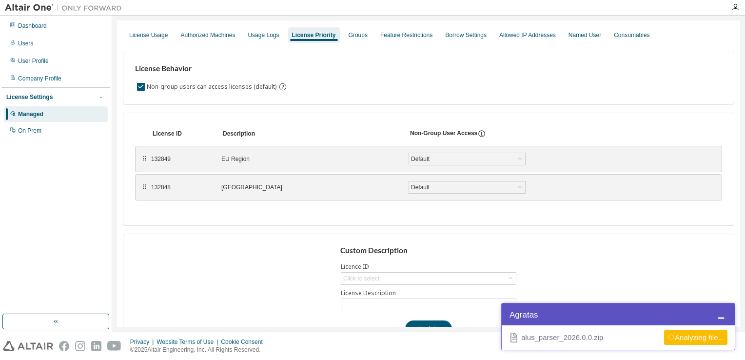 The width and height of the screenshot is (745, 360). I want to click on div: Privacy, so click(143, 342).